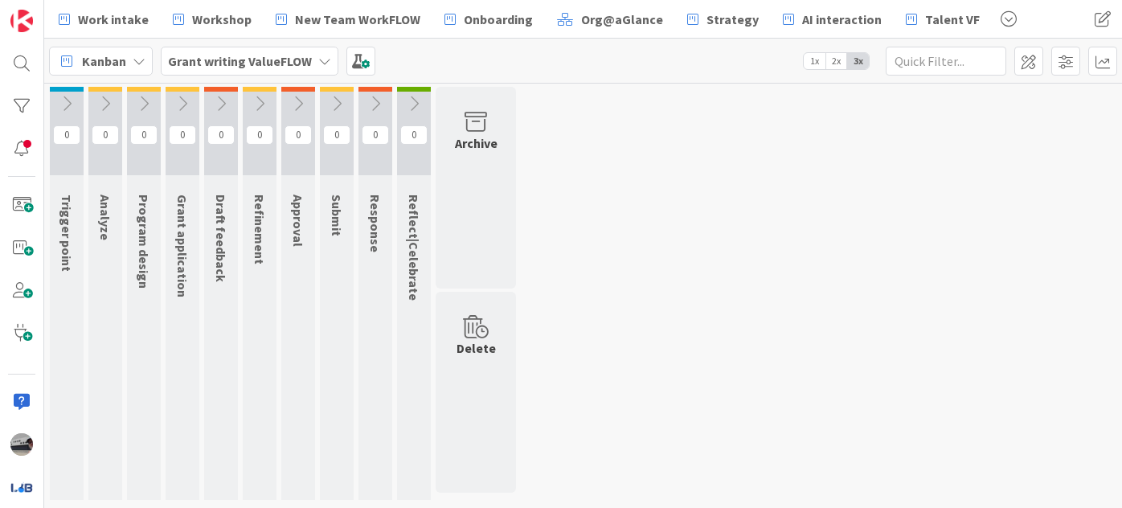  Describe the element at coordinates (814, 61) in the screenshot. I see `span: 1x` at that location.